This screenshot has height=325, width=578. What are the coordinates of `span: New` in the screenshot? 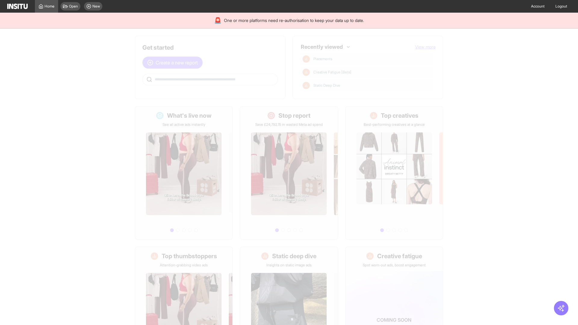 It's located at (96, 6).